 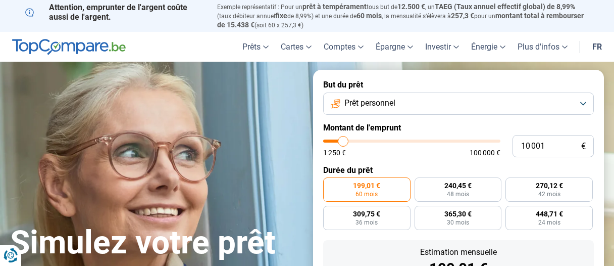 What do you see at coordinates (334, 153) in the screenshot?
I see `span: 1 250 €` at bounding box center [334, 153].